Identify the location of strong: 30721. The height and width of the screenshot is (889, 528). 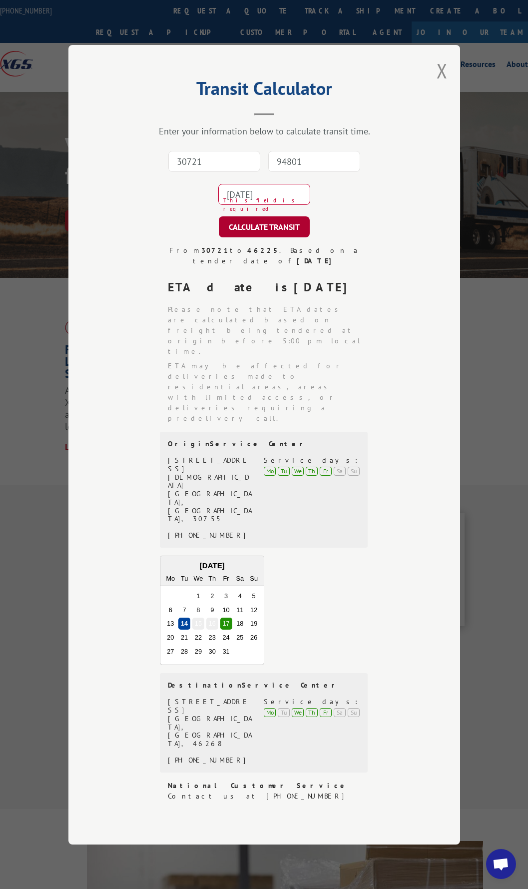
(215, 250).